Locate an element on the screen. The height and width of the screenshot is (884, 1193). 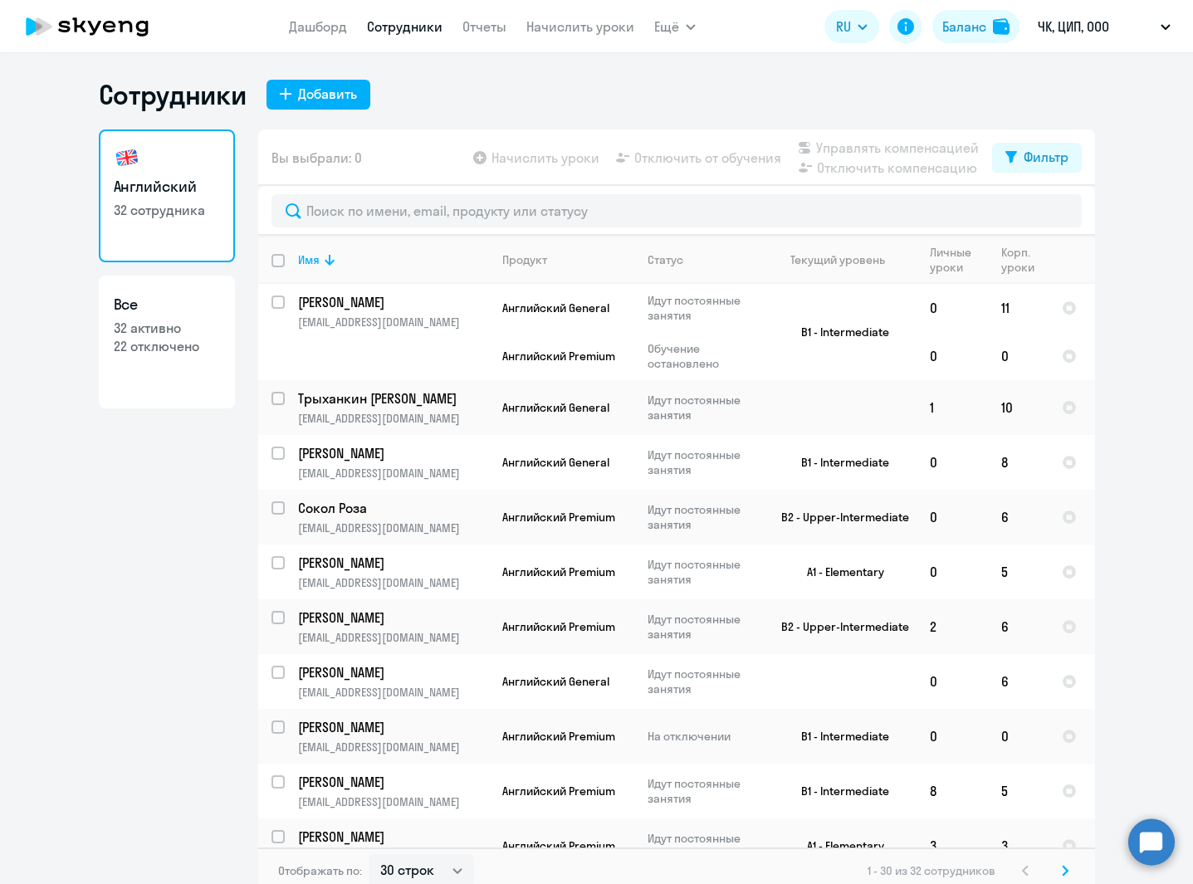
input: Поиск по имени, email, продукту или статусу is located at coordinates (677, 211).